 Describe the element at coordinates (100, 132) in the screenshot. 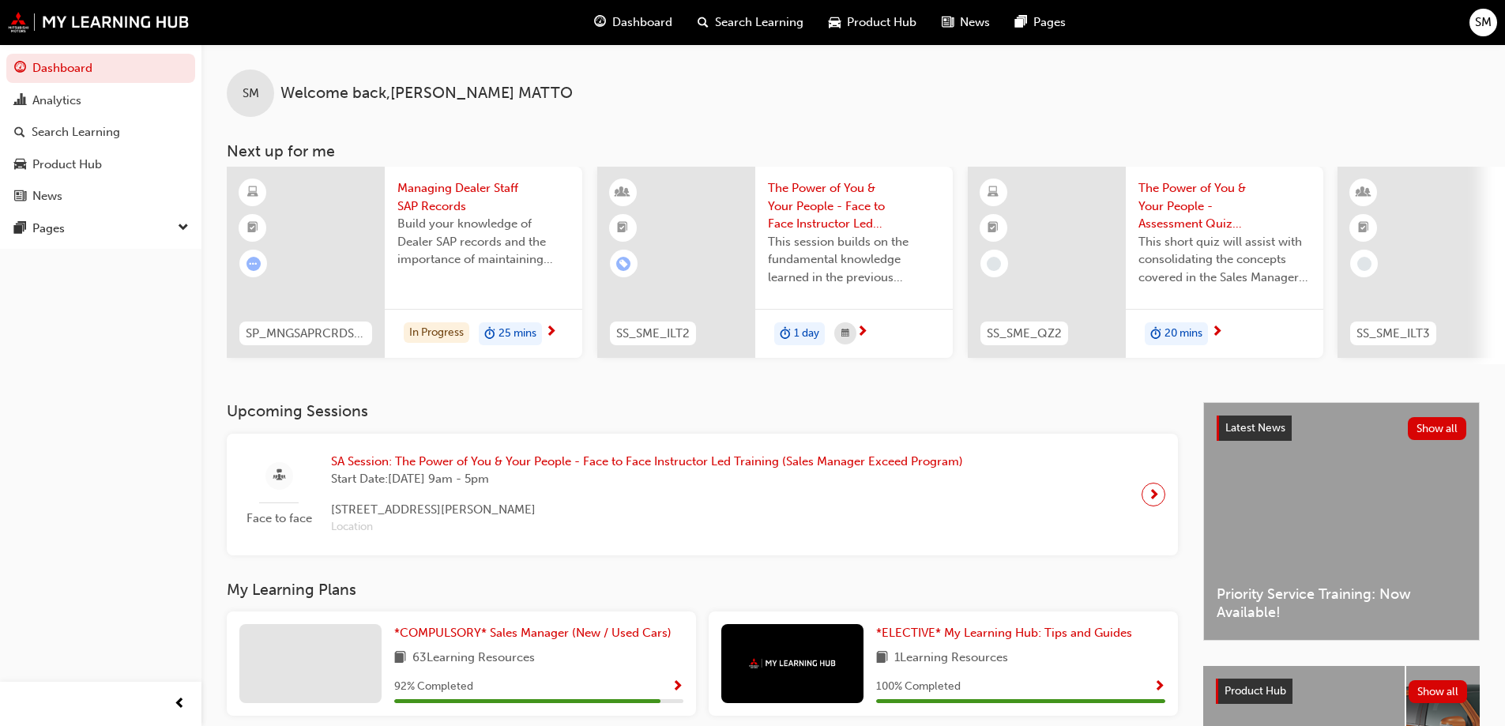

I see `a: Search Learning` at that location.